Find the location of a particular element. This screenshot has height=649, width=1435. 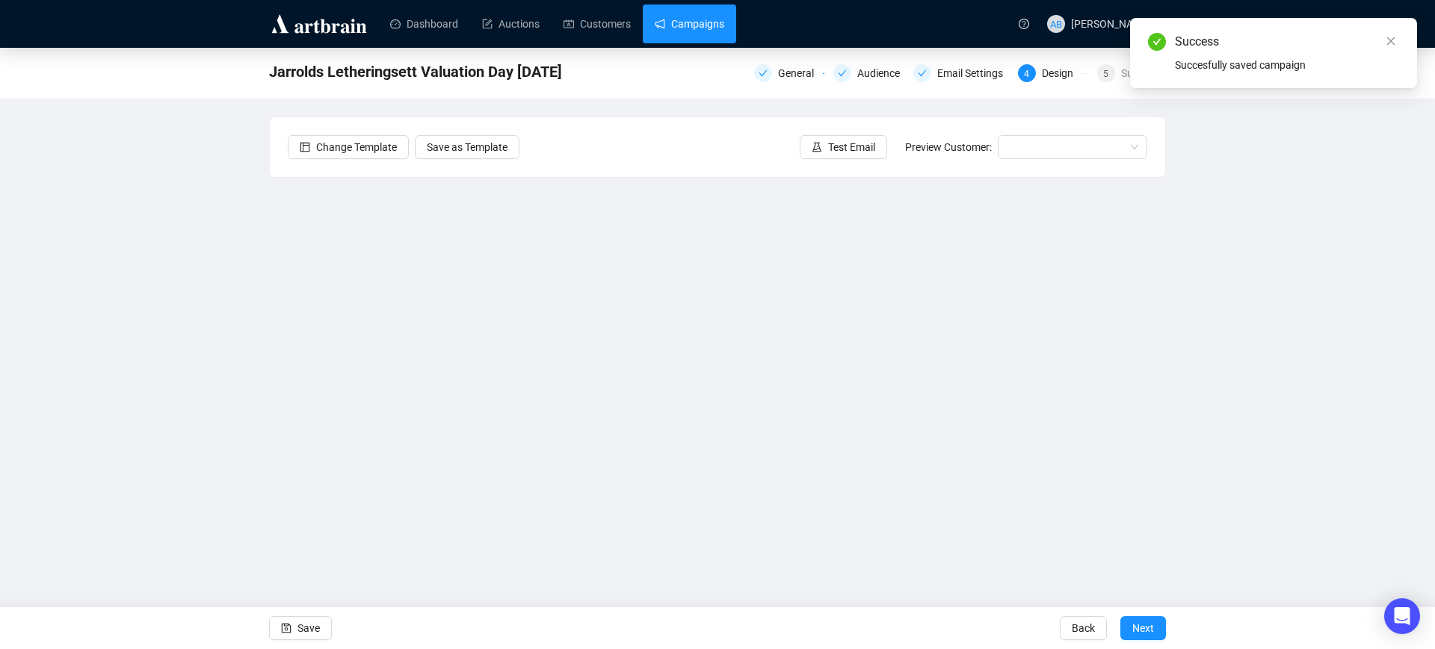

a: Customers is located at coordinates (597, 24).